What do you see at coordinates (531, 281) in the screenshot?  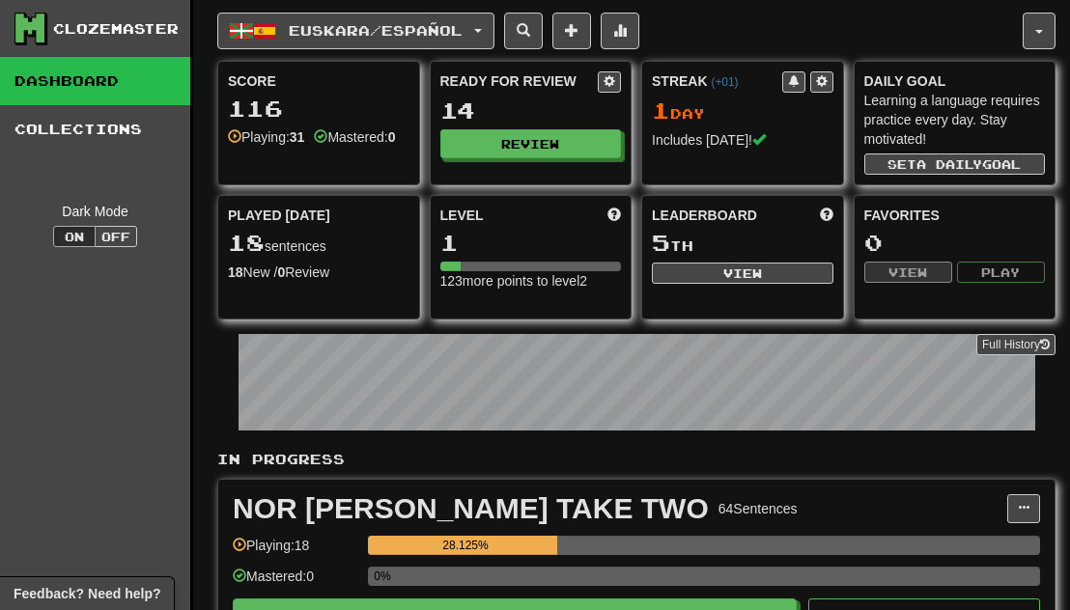 I see `div: 123 more points to level 2` at bounding box center [531, 281].